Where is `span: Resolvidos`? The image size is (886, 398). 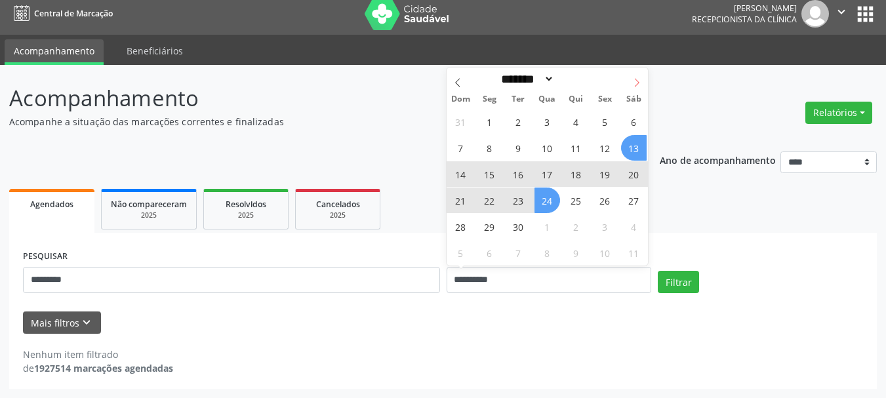
span: Resolvidos is located at coordinates (246, 204).